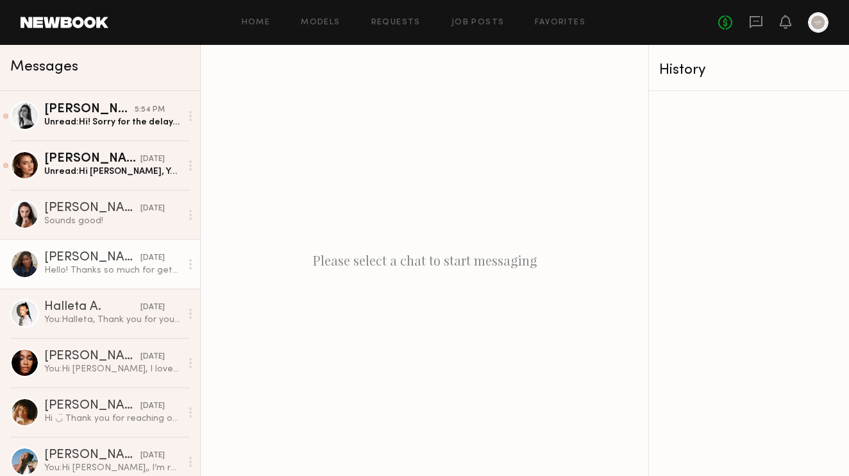  I want to click on a: Home, so click(256, 22).